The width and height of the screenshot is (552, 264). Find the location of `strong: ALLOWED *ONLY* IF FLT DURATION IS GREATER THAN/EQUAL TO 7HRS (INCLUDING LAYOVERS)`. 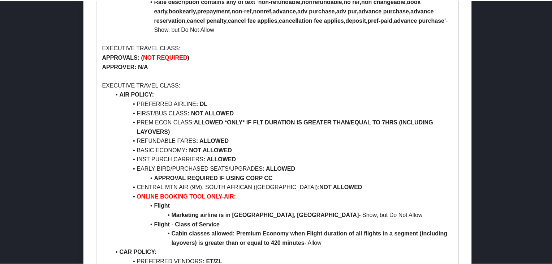

strong: ALLOWED *ONLY* IF FLT DURATION IS GREATER THAN/EQUAL TO 7HRS (INCLUDING LAYOVERS) is located at coordinates (285, 126).